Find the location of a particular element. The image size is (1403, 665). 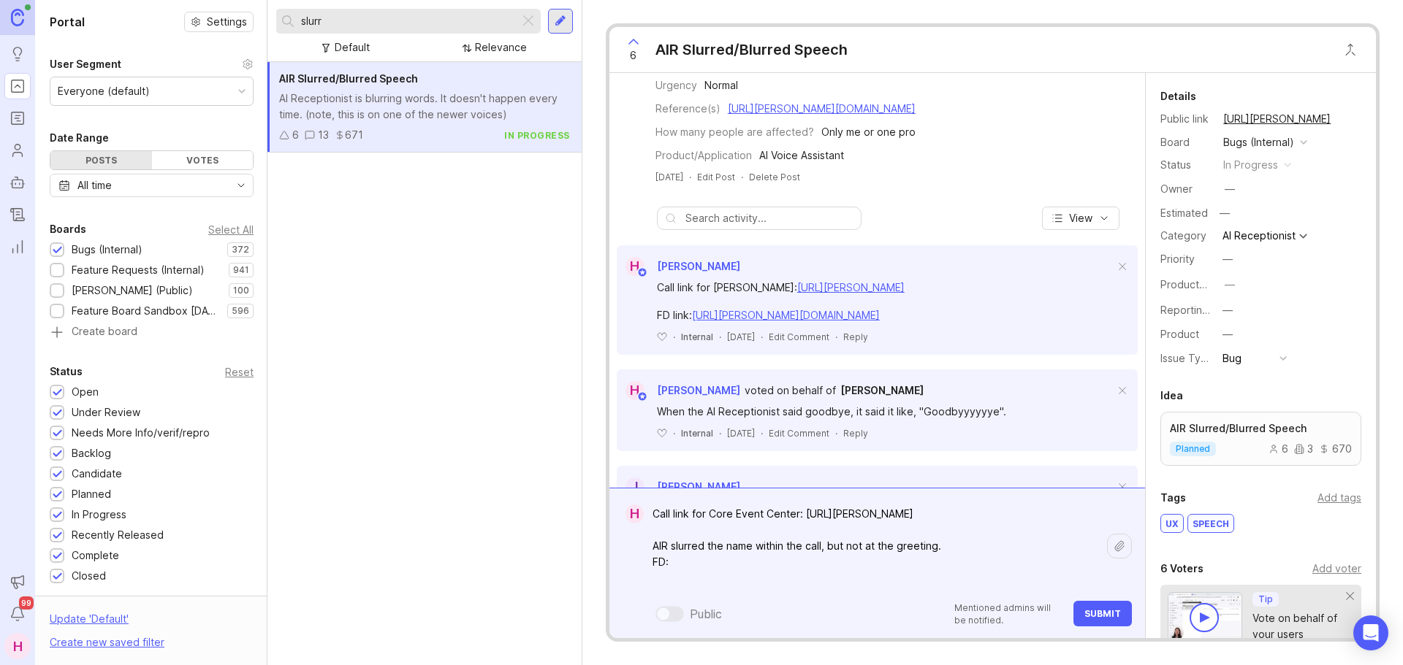

span: View is located at coordinates (1080, 218).